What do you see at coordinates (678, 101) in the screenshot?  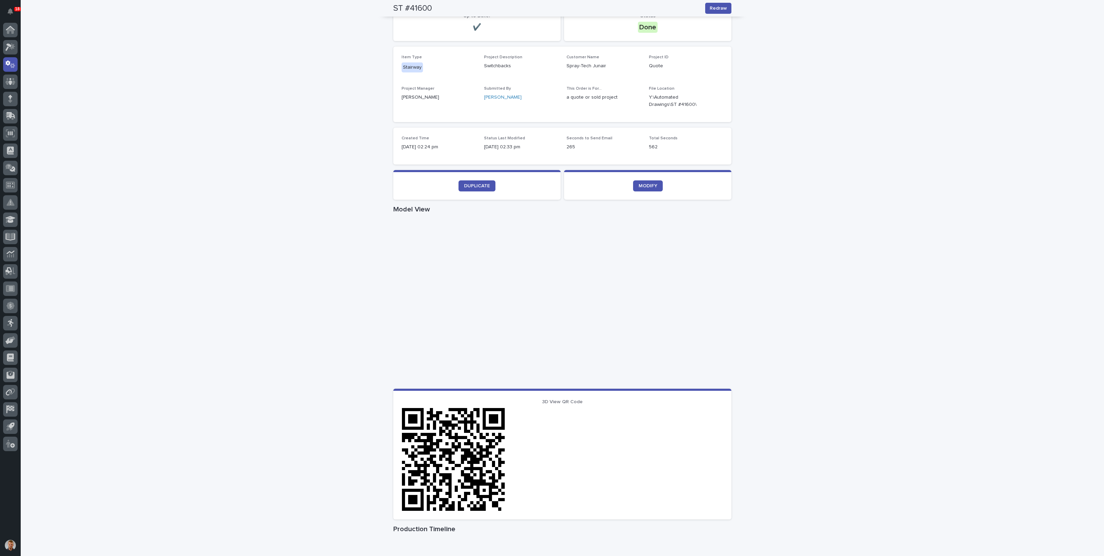 I see `Y:\Automated Drawings\ST #41600\` at bounding box center [678, 101].